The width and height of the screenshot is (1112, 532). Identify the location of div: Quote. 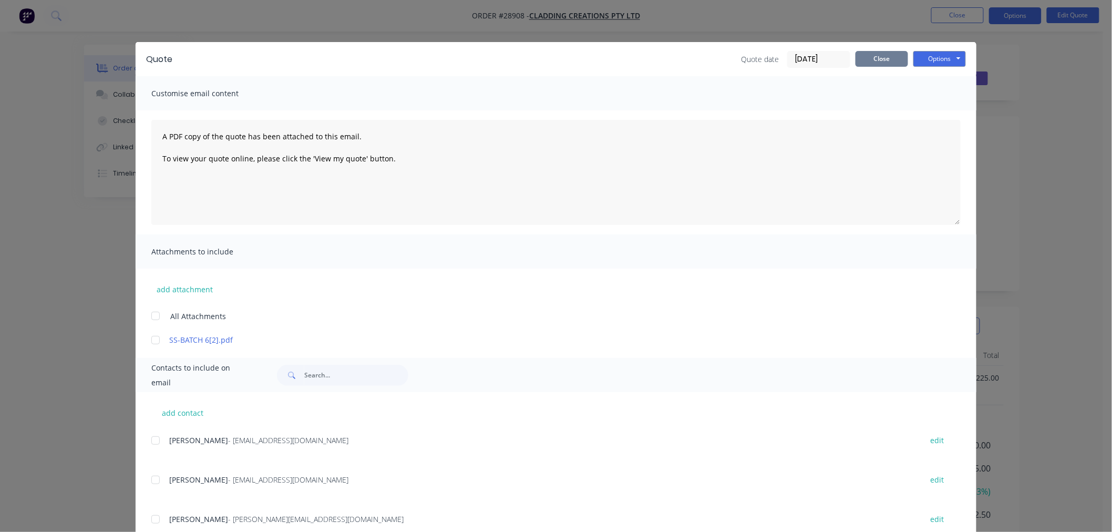
(159, 59).